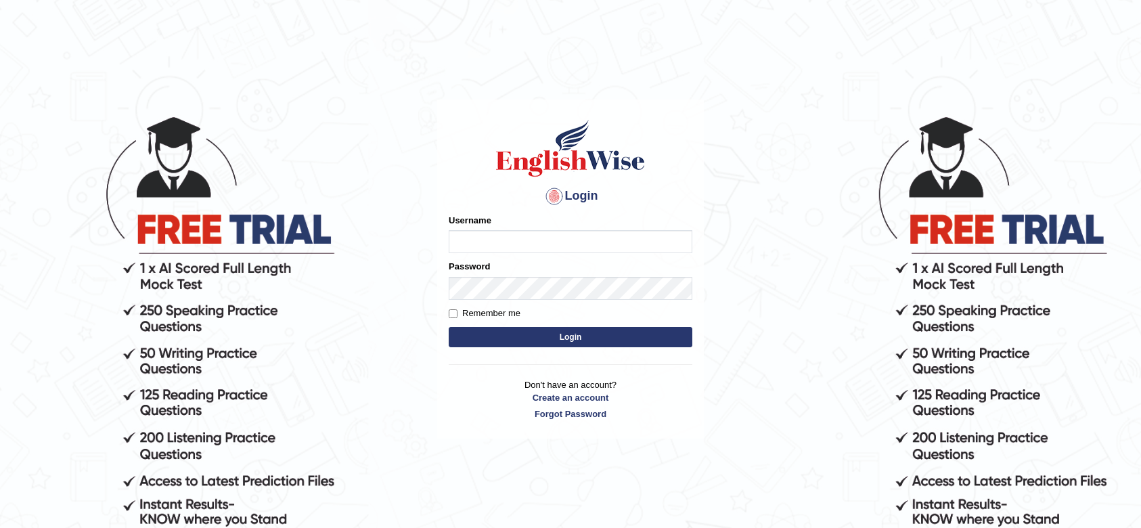 The height and width of the screenshot is (528, 1141). What do you see at coordinates (571, 414) in the screenshot?
I see `a: Forgot Password` at bounding box center [571, 414].